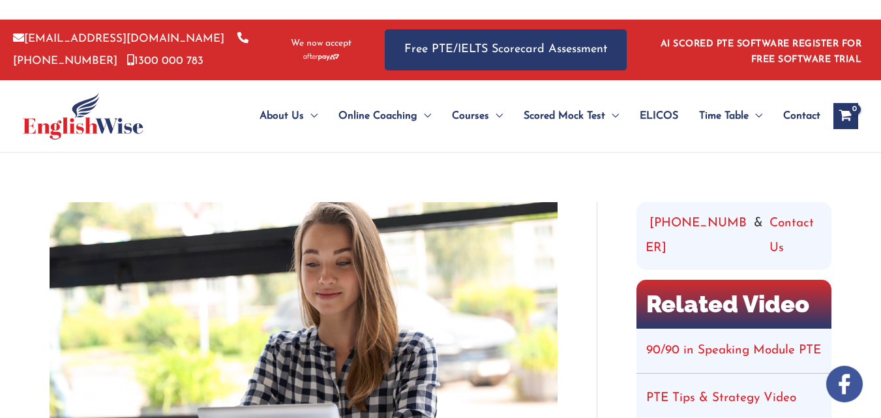  I want to click on a: 1300 000 783, so click(165, 61).